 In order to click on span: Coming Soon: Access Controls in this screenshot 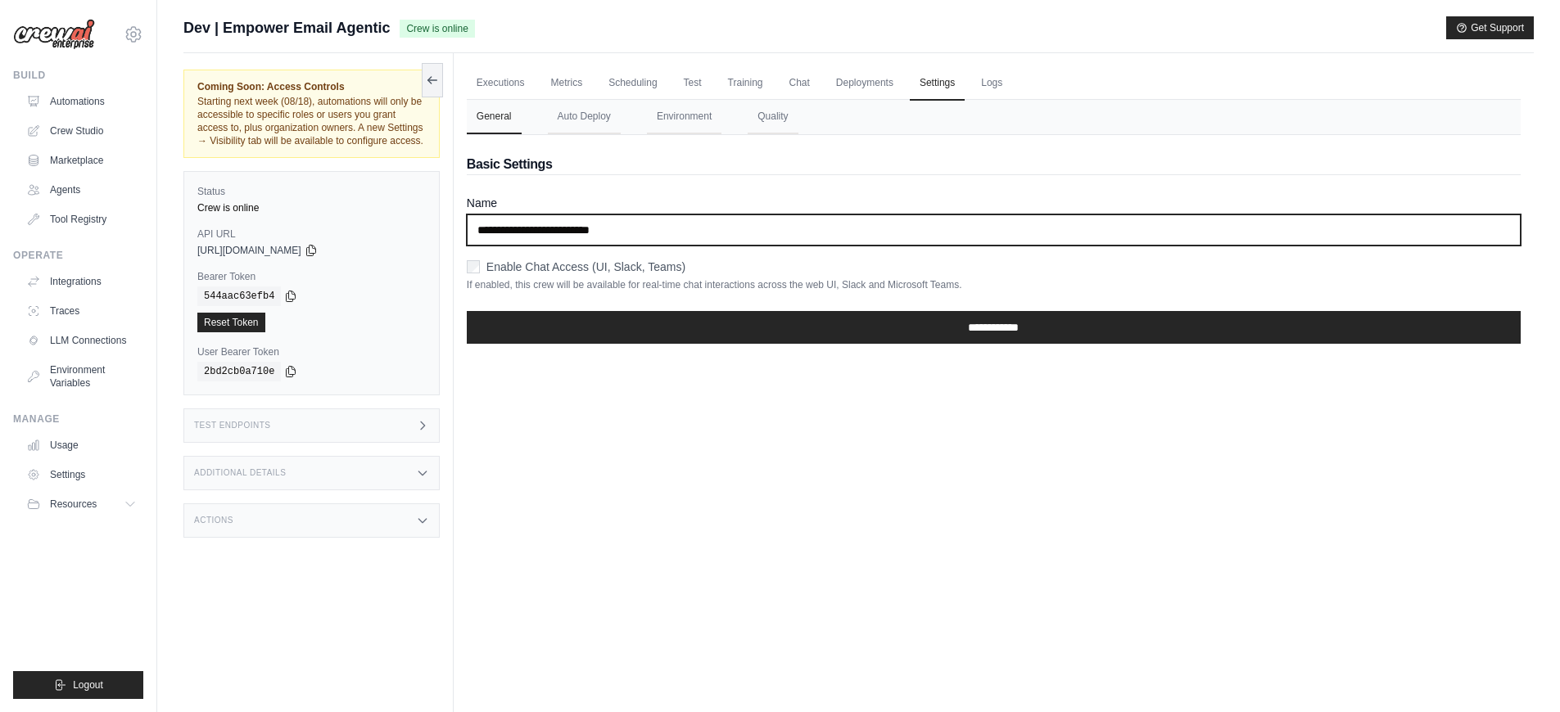, I will do `click(311, 87)`.